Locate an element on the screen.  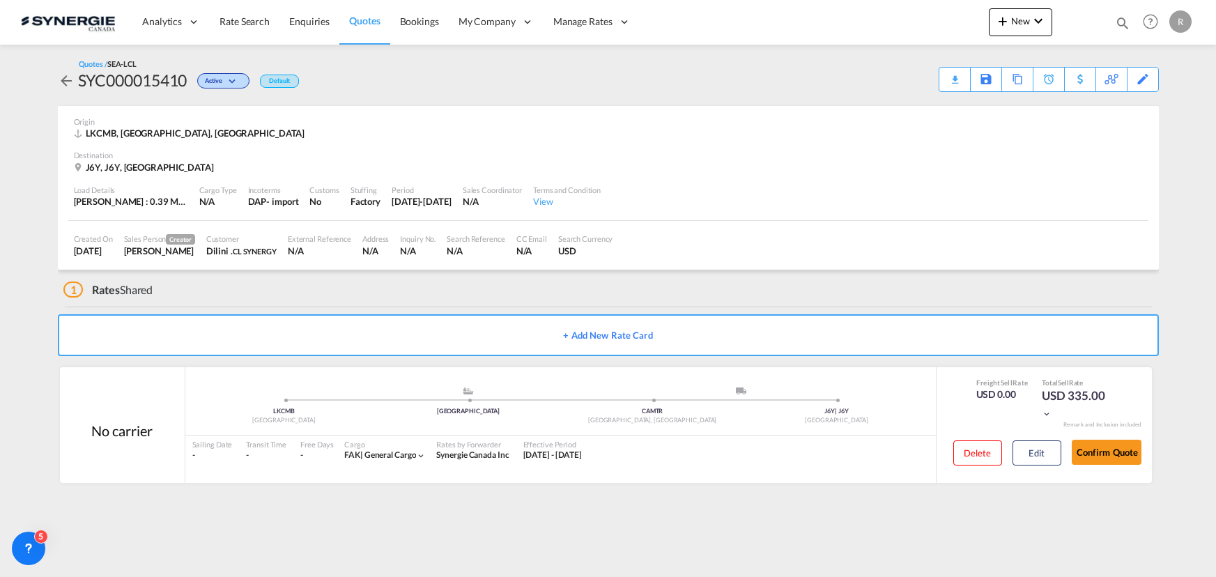
div: USD 0.00 is located at coordinates (1002, 394).